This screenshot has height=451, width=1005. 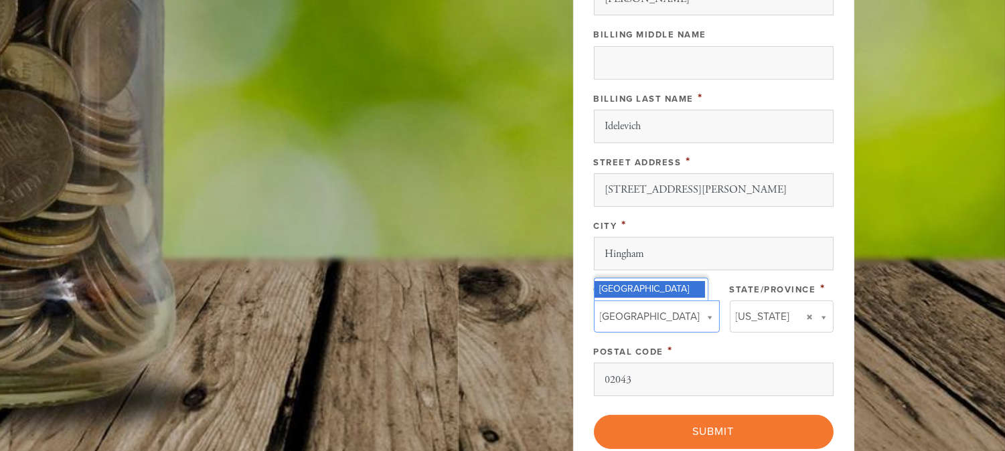 I want to click on label: State/Province, so click(x=773, y=290).